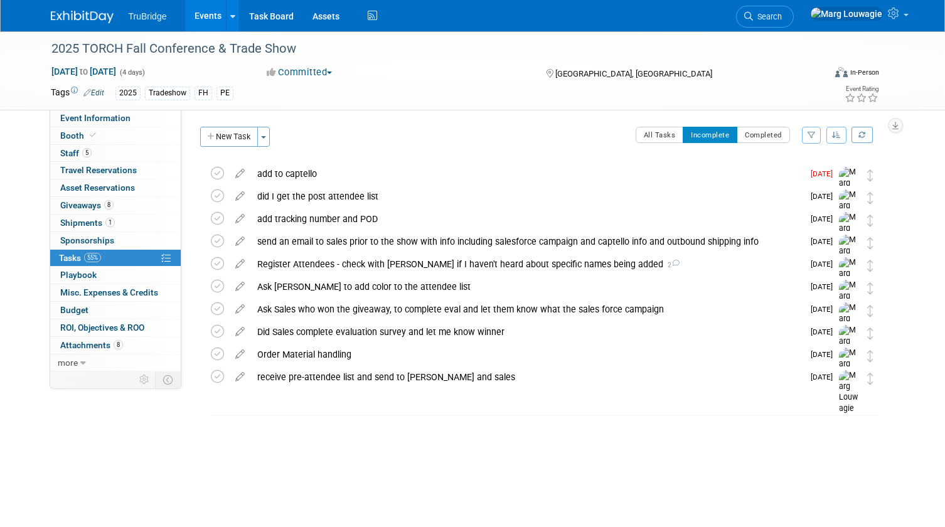 The height and width of the screenshot is (527, 945). I want to click on span: 1, so click(110, 222).